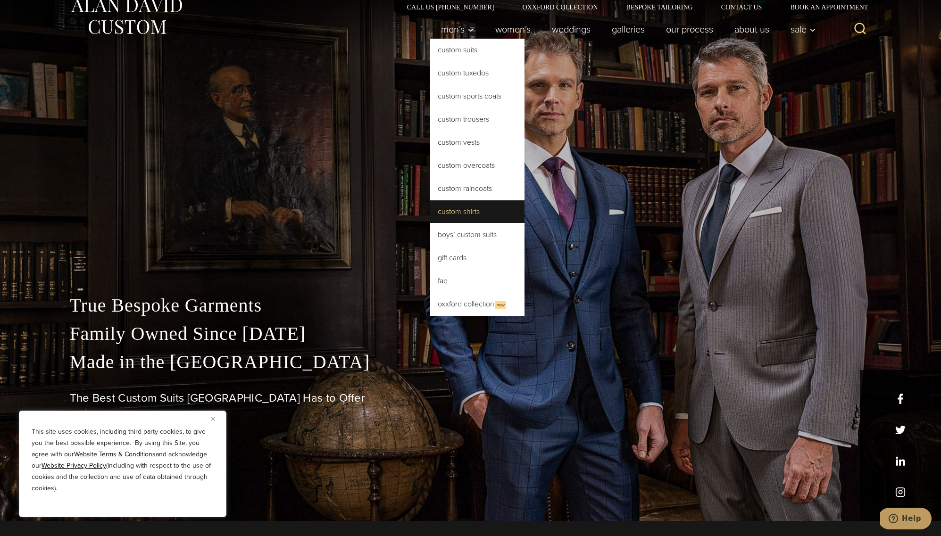  Describe the element at coordinates (216, 419) in the screenshot. I see `button: Close` at that location.